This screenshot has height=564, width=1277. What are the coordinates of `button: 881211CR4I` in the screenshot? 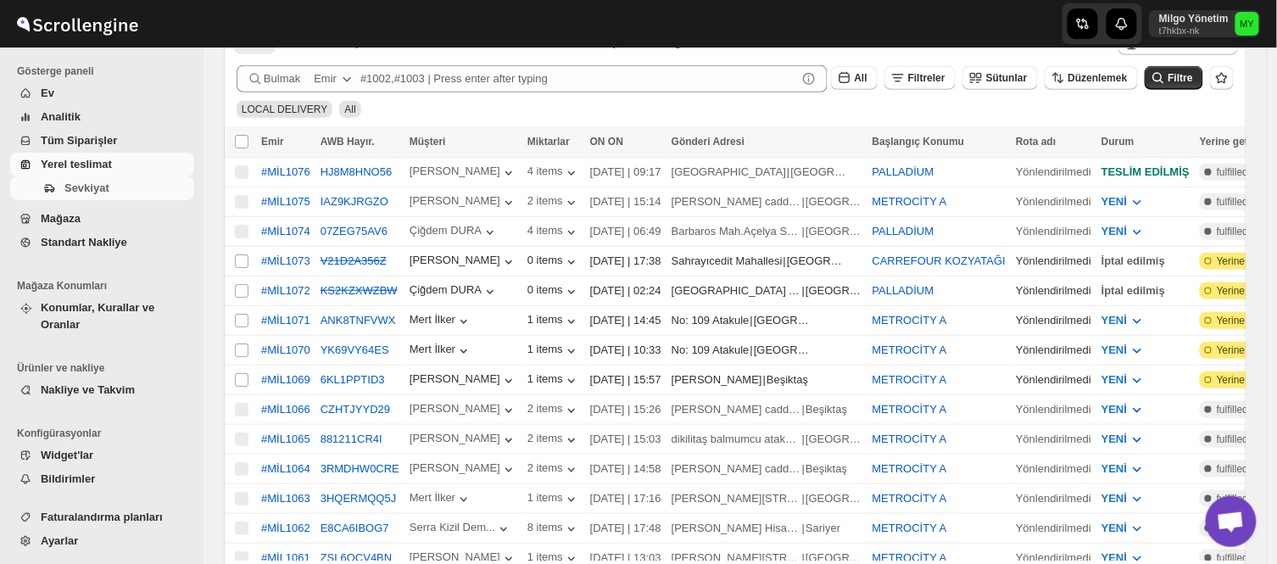 It's located at (351, 439).